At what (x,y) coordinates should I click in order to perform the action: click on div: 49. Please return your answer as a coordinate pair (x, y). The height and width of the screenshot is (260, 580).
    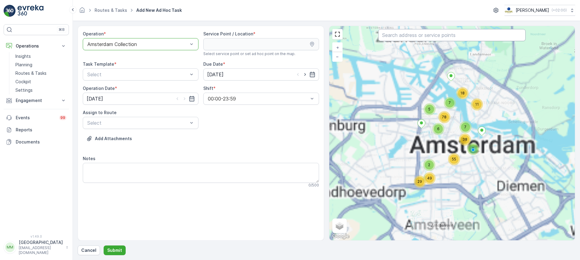
    Looking at the image, I should click on (430, 178).